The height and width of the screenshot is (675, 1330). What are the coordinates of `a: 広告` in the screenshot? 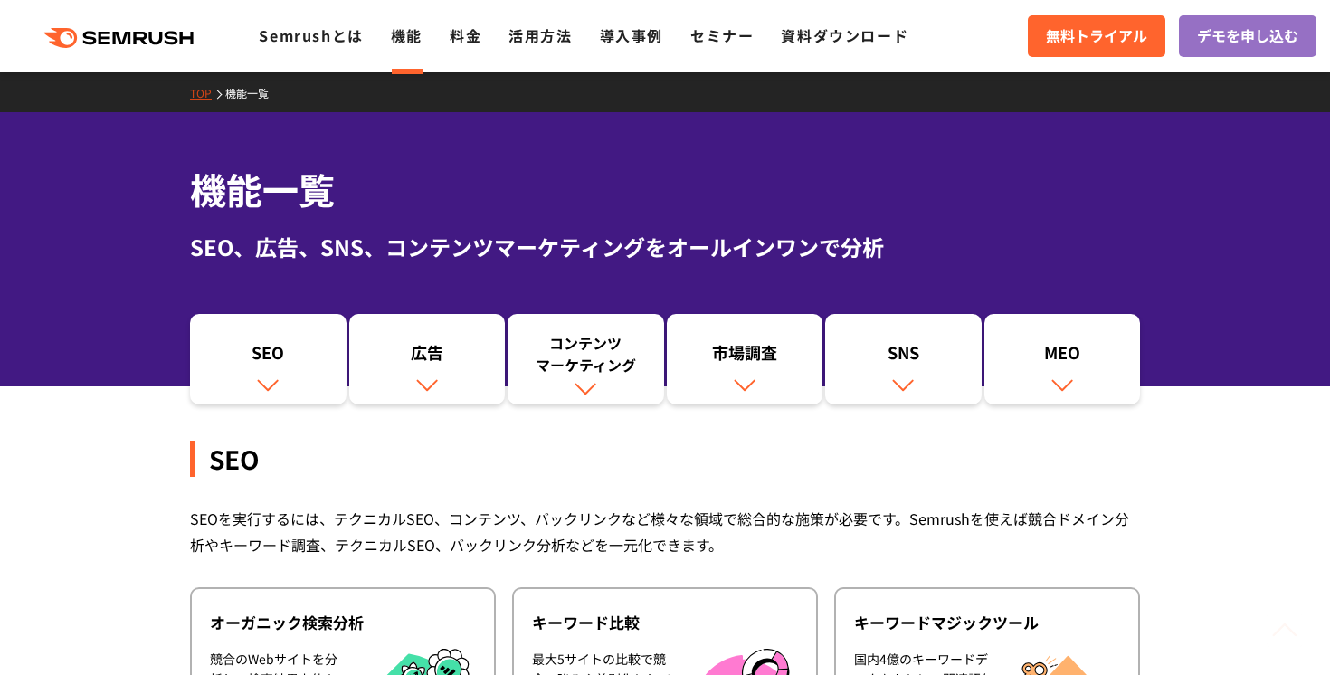 It's located at (427, 359).